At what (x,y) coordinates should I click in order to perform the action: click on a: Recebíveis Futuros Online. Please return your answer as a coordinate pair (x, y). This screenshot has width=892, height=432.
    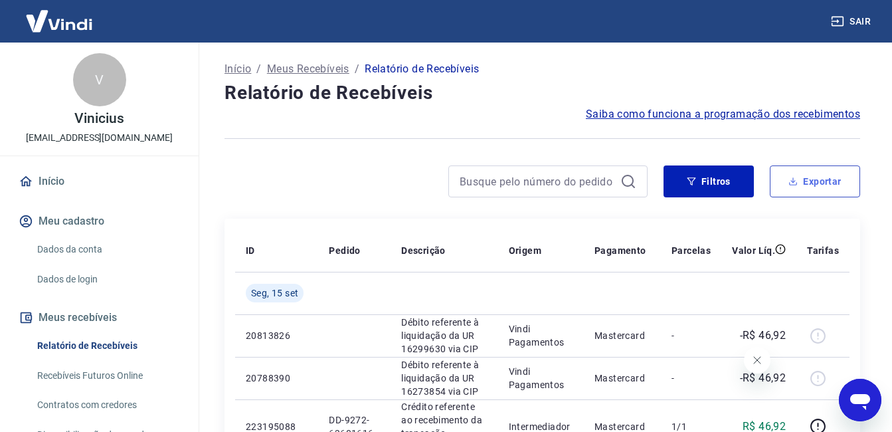
    Looking at the image, I should click on (107, 375).